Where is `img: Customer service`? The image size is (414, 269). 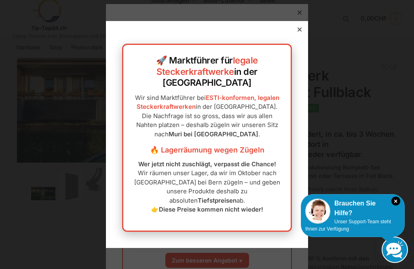 img: Customer service is located at coordinates (318, 211).